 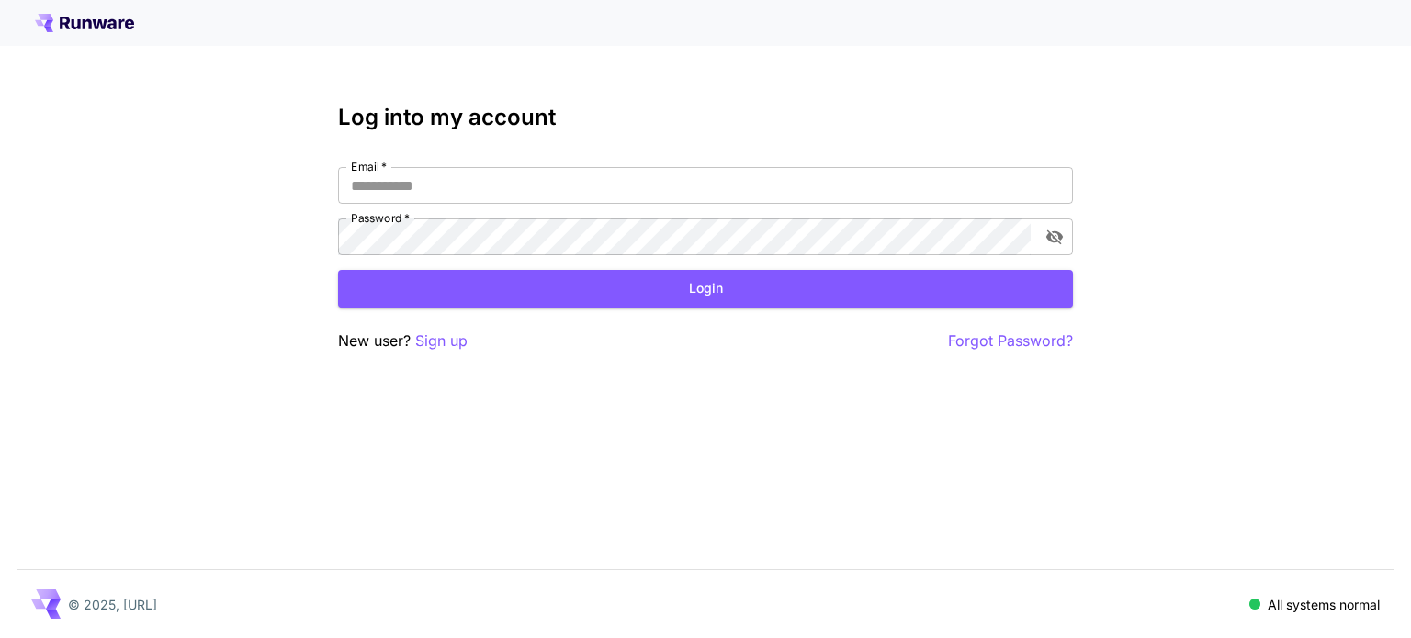 What do you see at coordinates (1011, 341) in the screenshot?
I see `button: Forgot Password?` at bounding box center [1011, 341].